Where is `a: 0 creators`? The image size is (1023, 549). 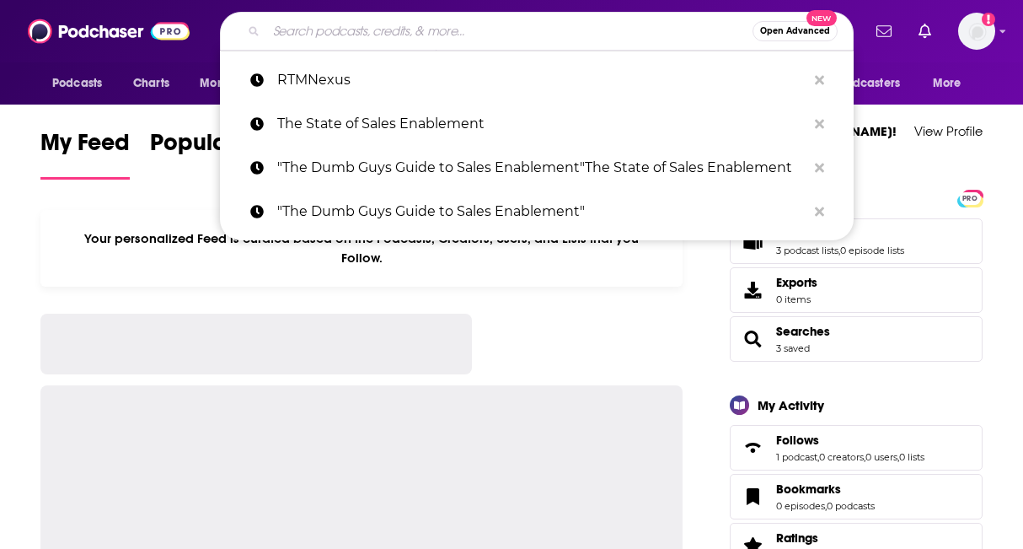
a: 0 creators is located at coordinates (841, 457).